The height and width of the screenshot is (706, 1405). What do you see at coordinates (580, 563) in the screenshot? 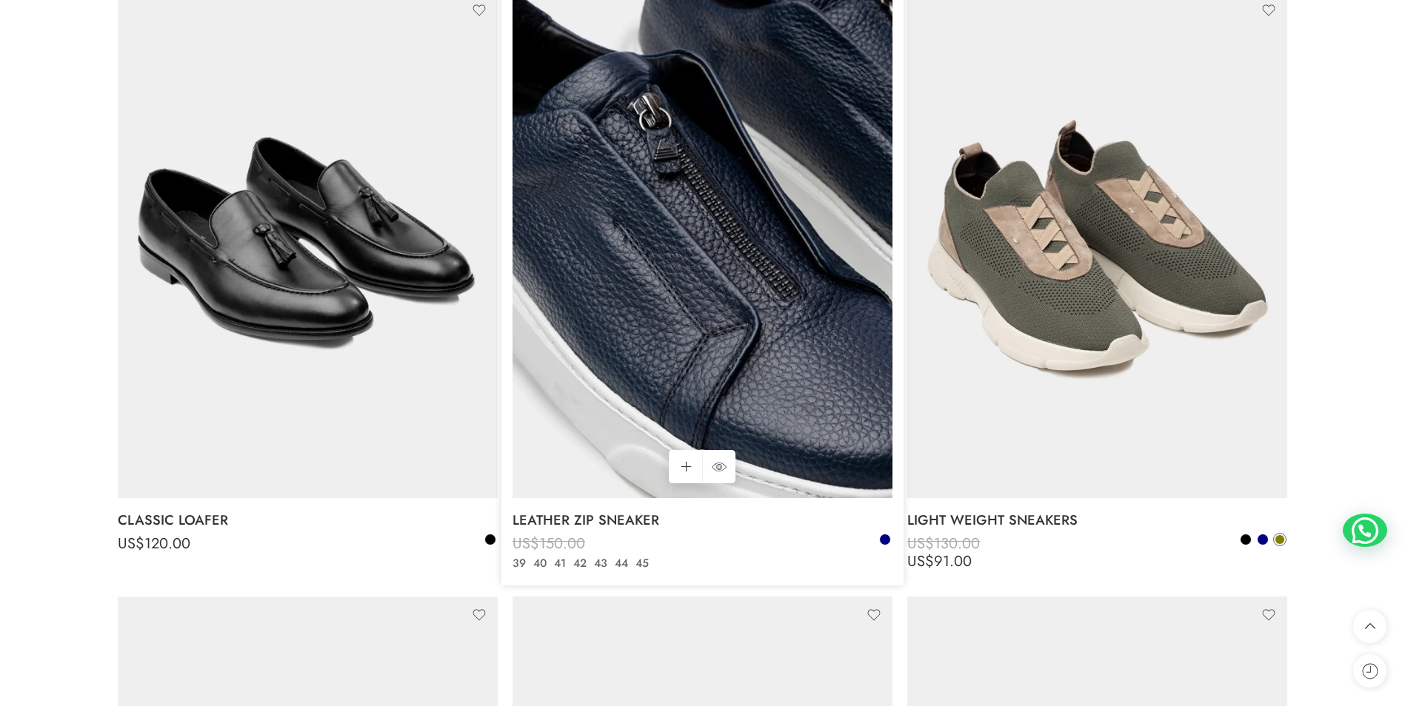
I see `a: 42` at bounding box center [580, 563].